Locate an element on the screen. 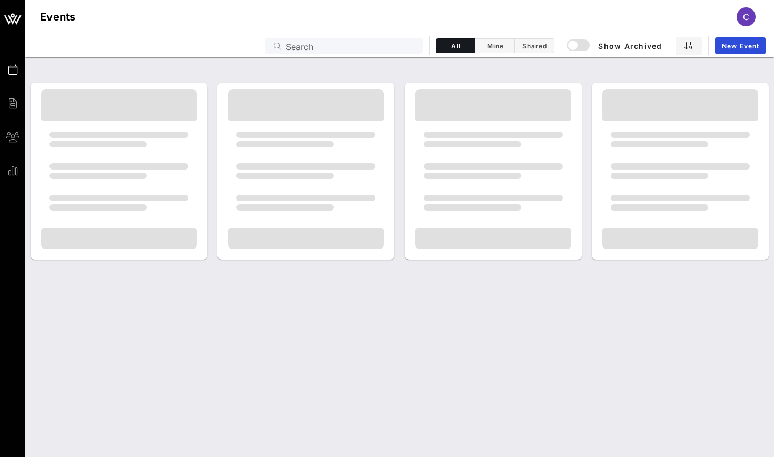  span: Show Archived is located at coordinates (615, 46).